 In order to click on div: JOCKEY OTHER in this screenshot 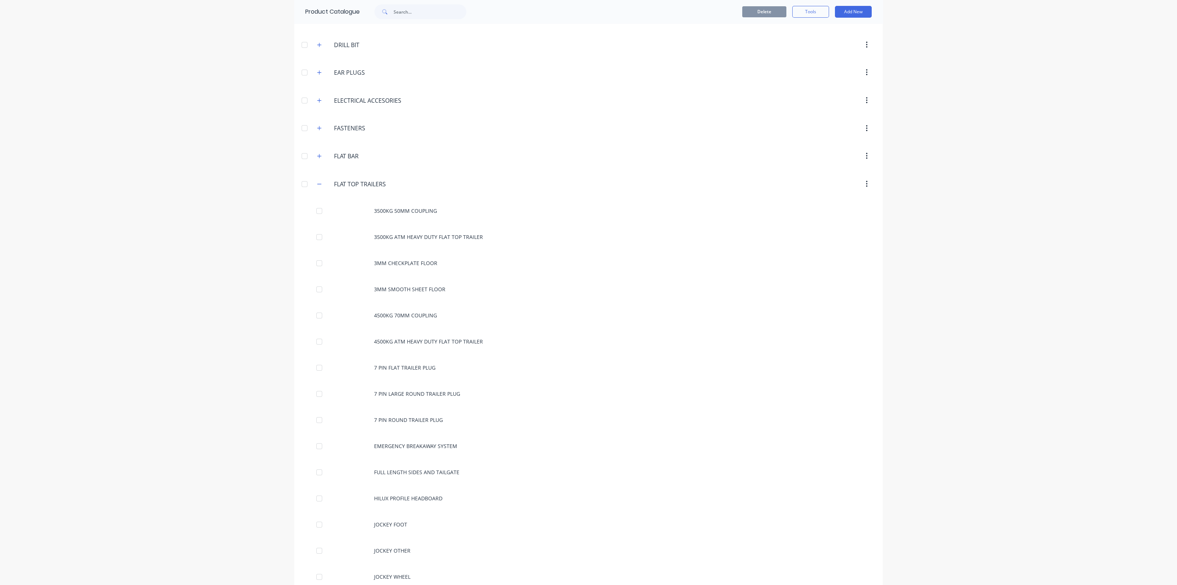, I will do `click(589, 550)`.